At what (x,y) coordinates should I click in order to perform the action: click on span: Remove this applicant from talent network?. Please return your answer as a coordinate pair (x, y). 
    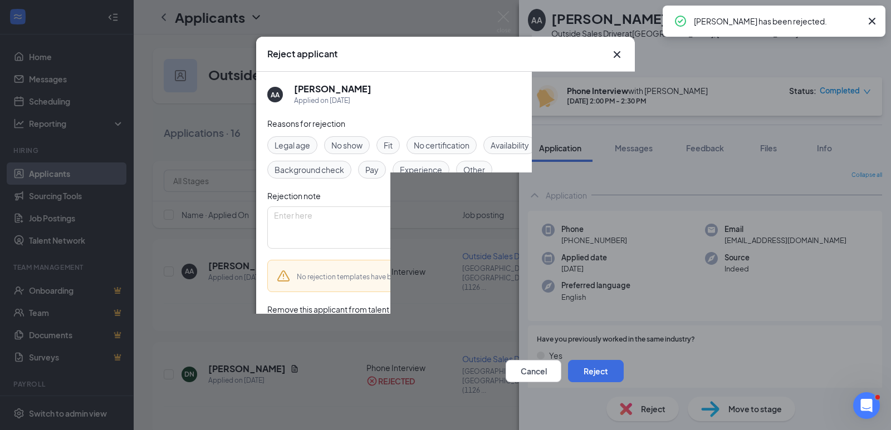
    Looking at the image, I should click on (346, 310).